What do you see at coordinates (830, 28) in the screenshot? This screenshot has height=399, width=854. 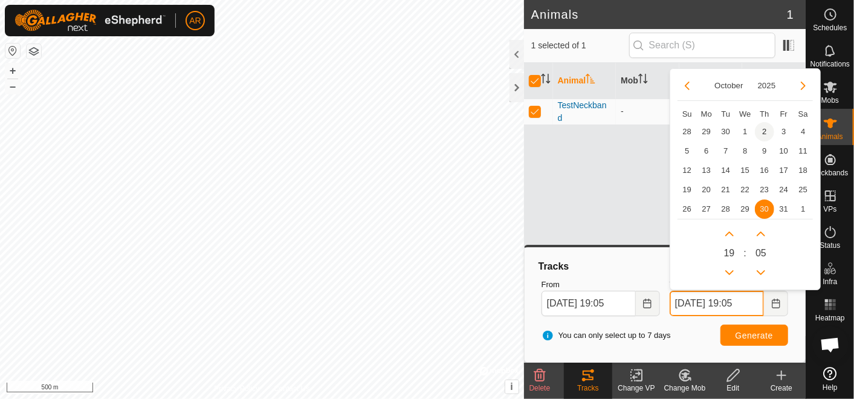 I see `span: Schedules` at bounding box center [830, 28].